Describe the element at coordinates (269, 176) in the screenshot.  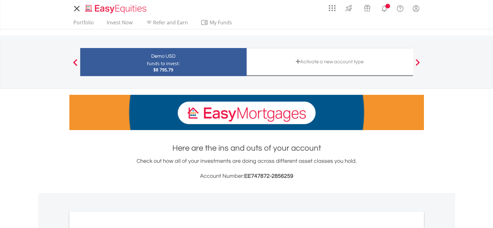
I see `span: EE747872-2856259` at that location.